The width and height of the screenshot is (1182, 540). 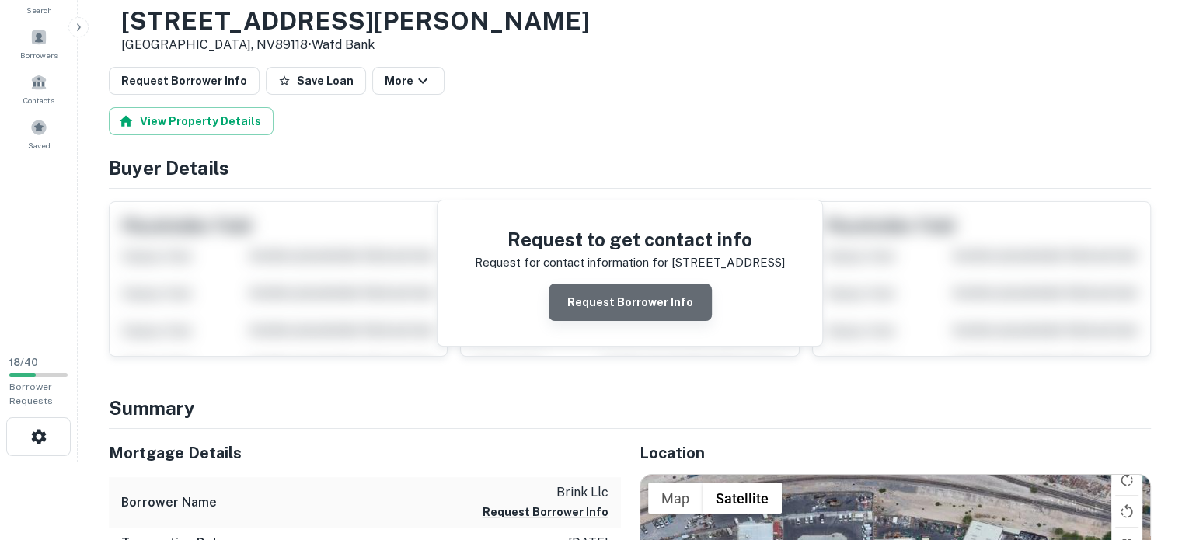 What do you see at coordinates (571, 263) in the screenshot?
I see `p: Request for contact information for` at bounding box center [571, 263].